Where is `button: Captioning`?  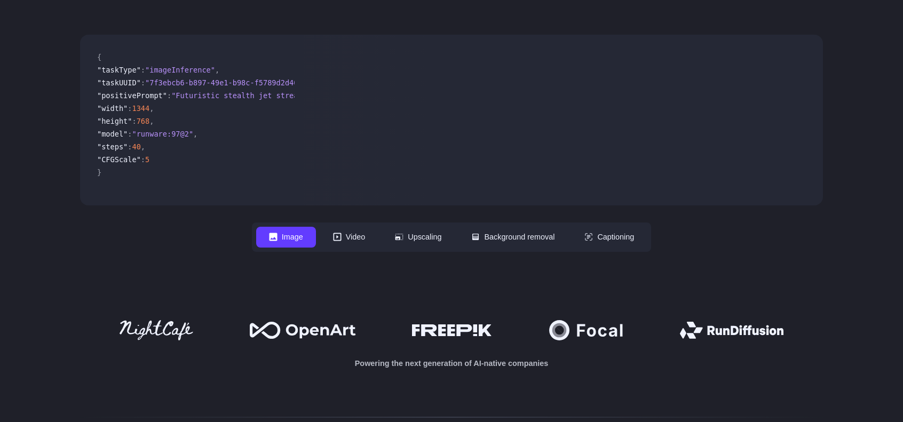 button: Captioning is located at coordinates (609, 237).